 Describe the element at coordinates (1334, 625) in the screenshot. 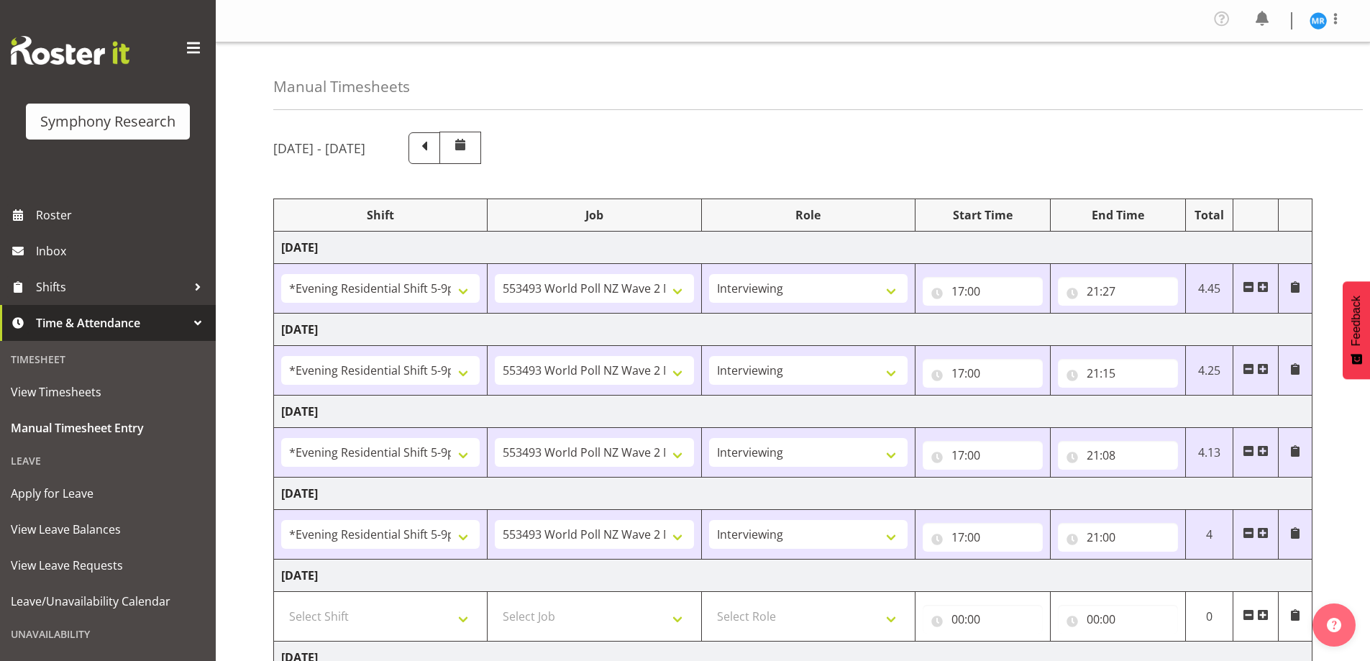

I see `img: help-xxl-2.png` at that location.